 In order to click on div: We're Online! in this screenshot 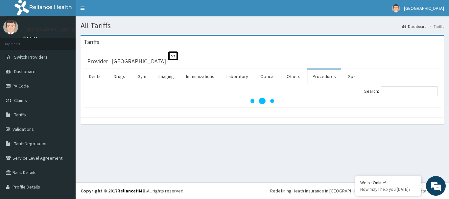, I will do `click(388, 183)`.